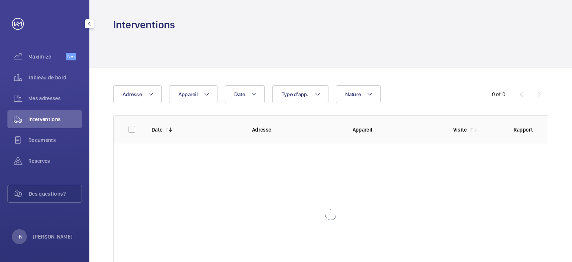  What do you see at coordinates (132, 94) in the screenshot?
I see `span: Adresse` at bounding box center [132, 94].